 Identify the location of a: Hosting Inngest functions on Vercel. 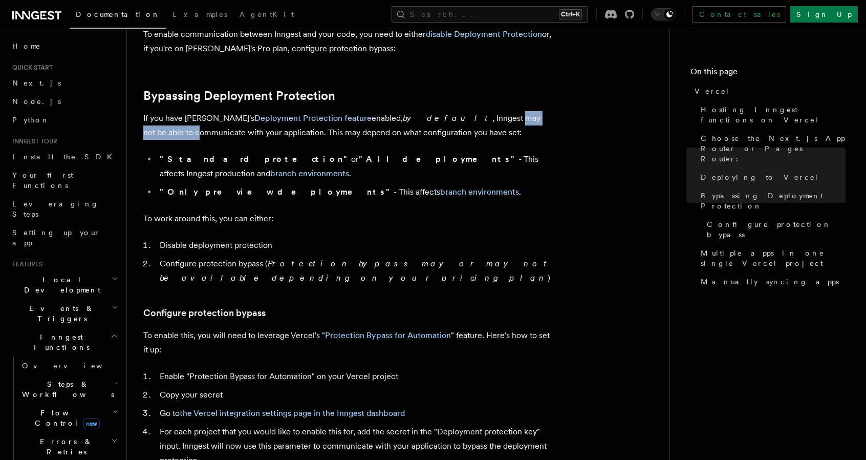
(771, 115).